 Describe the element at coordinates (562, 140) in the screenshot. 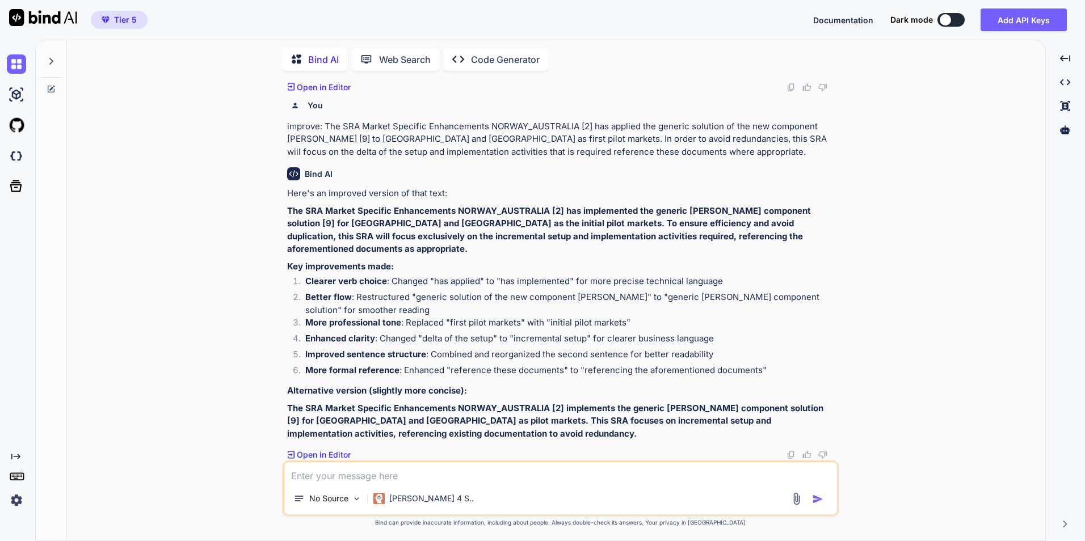

I see `p: improve: The SRA Market Specific Enhancements NORWAY_AUSTRALIA [2] has applied the generic soluti...` at that location.